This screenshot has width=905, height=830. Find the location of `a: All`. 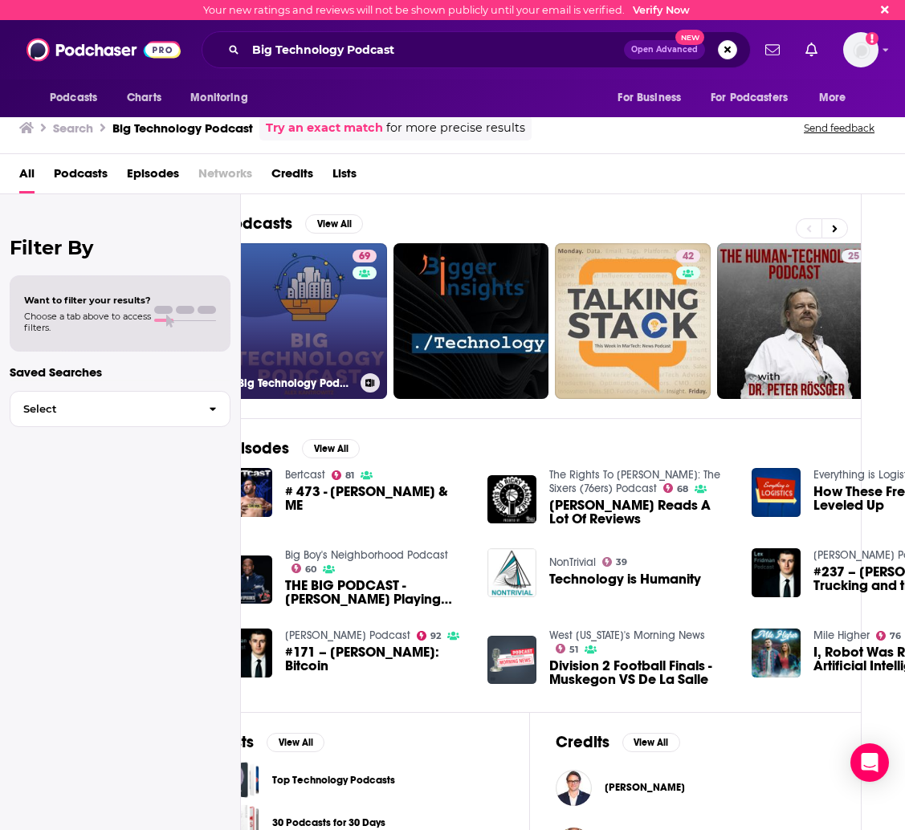

a: All is located at coordinates (27, 177).